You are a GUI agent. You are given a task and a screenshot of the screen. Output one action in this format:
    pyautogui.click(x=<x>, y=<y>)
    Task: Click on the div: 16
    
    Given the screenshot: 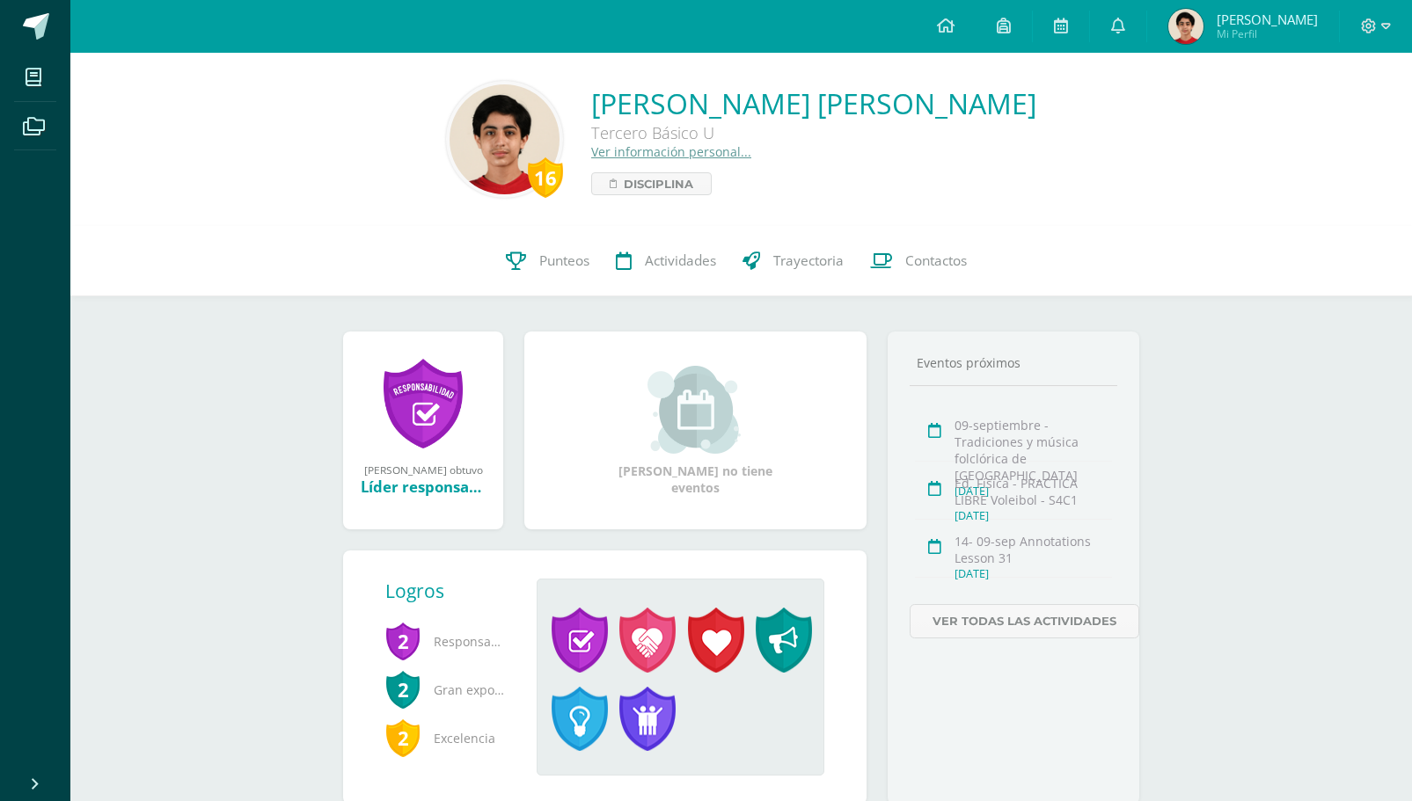 What is the action you would take?
    pyautogui.click(x=545, y=178)
    